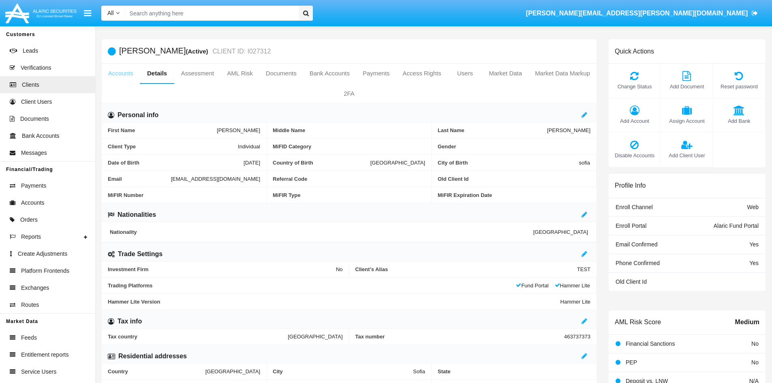  Describe the element at coordinates (634, 86) in the screenshot. I see `span: Change Status` at that location.